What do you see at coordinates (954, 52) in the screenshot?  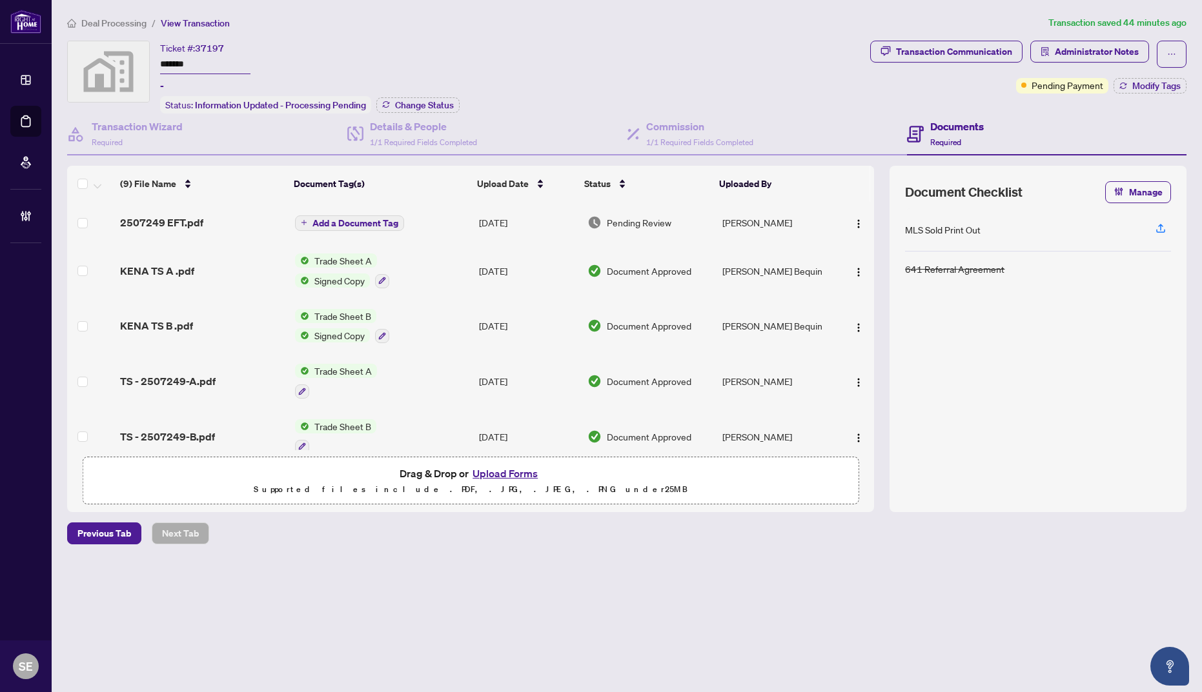 I see `div: Transaction Communication` at bounding box center [954, 52].